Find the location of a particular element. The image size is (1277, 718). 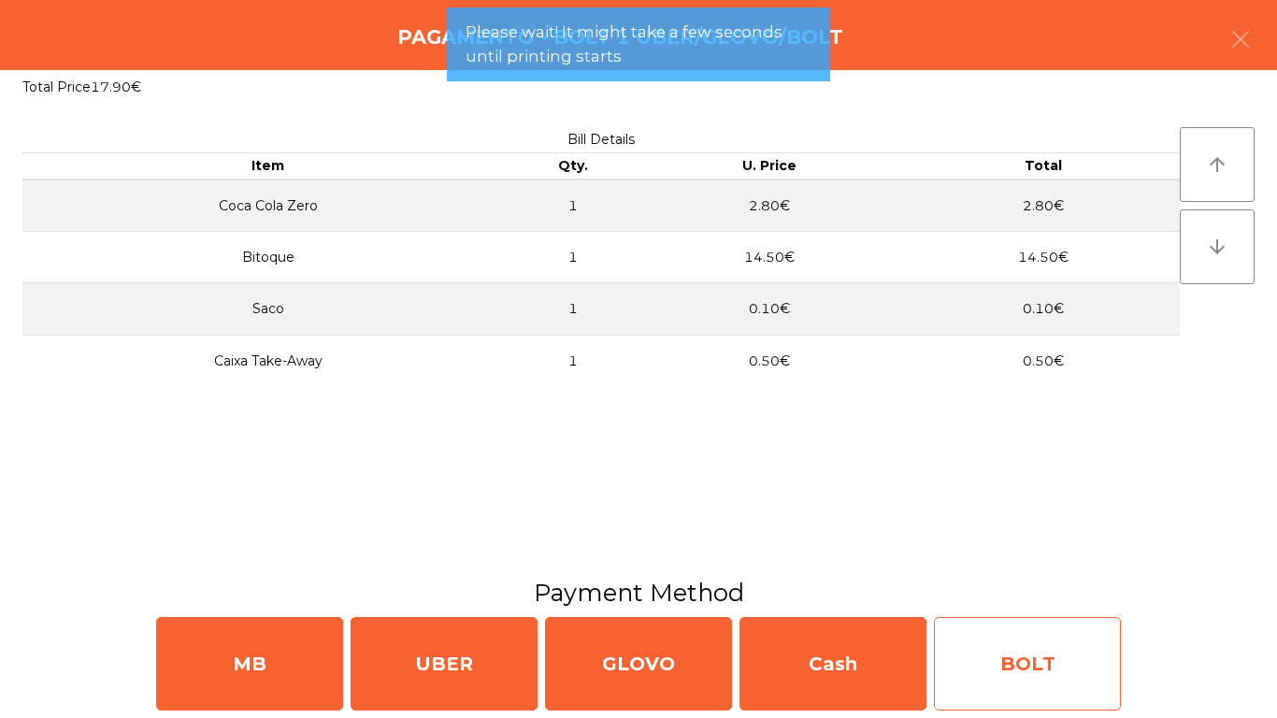

span: Please wait! It might take a few seconds until printing starts is located at coordinates (638, 44).